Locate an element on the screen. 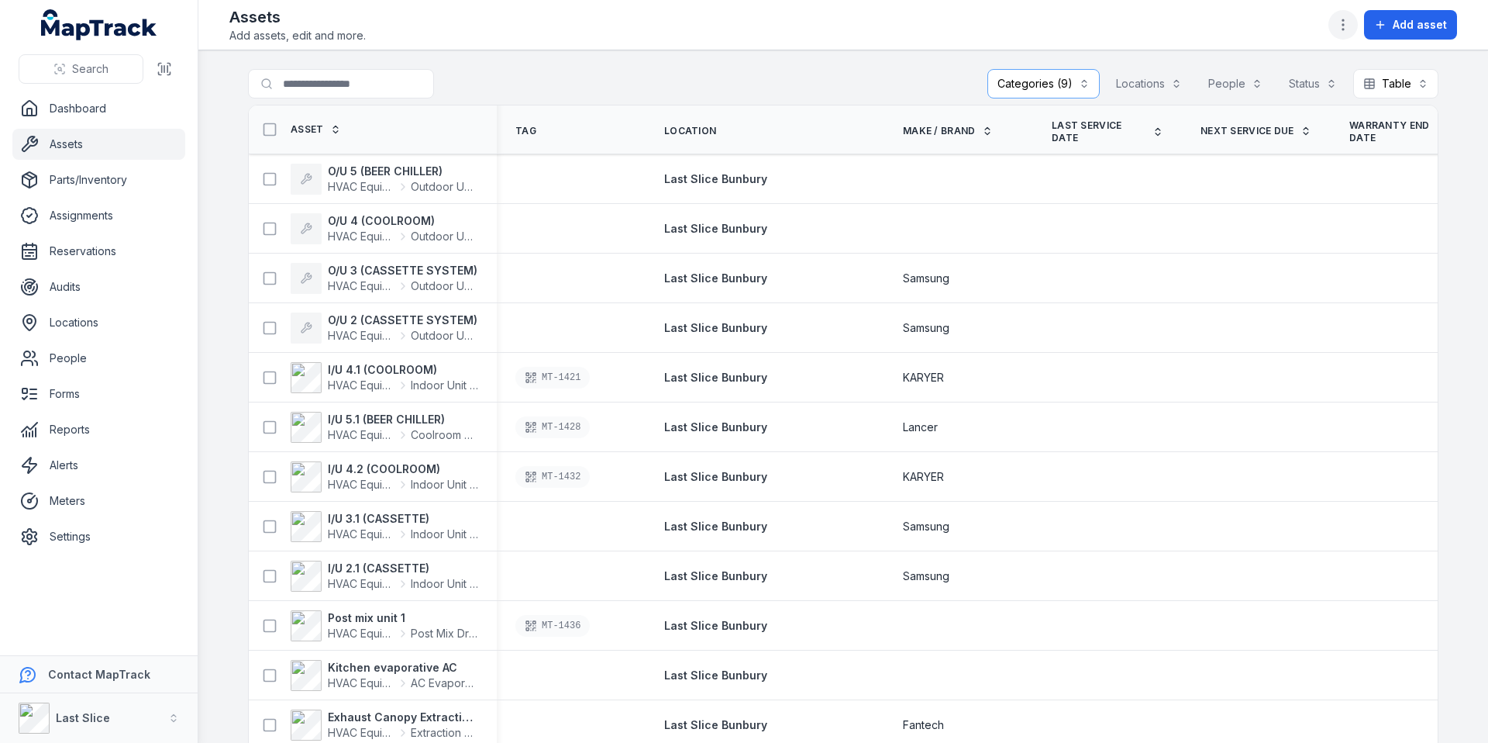  span: Fantech is located at coordinates (923, 725).